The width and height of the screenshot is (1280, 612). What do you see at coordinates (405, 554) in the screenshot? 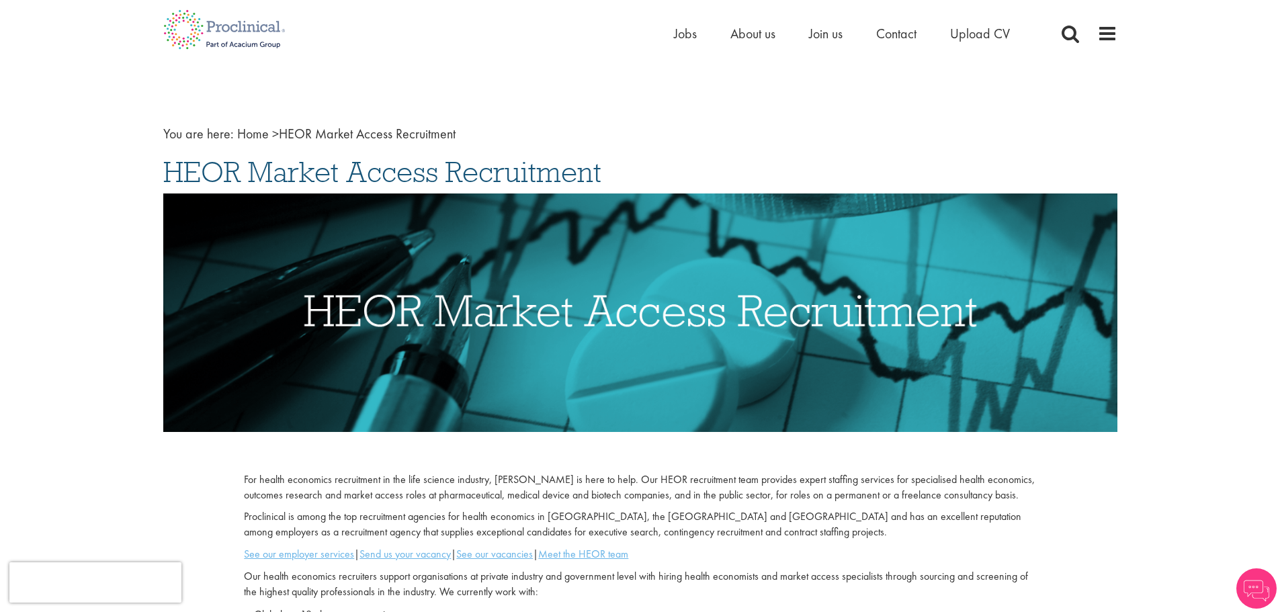
I see `u: Send us your vacancy` at bounding box center [405, 554].